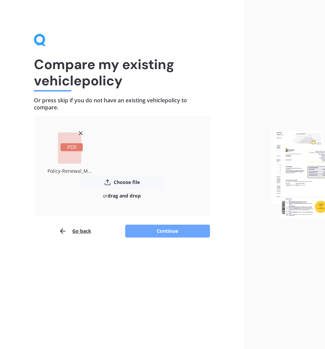  Describe the element at coordinates (70, 171) in the screenshot. I see `div: Policy-Renewal_MAZ0129769_20250724010046.pdf` at that location.